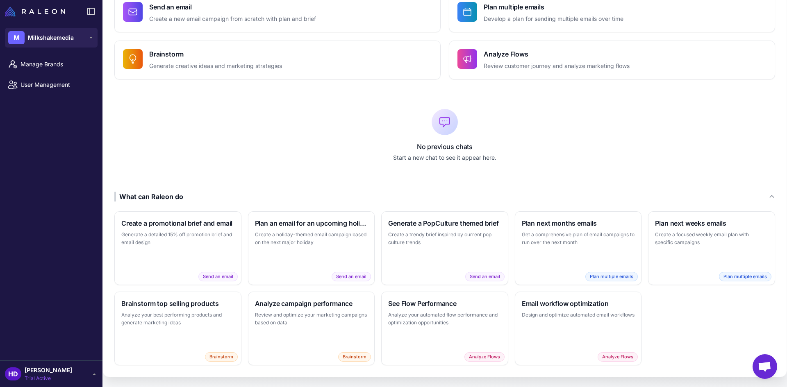 The image size is (787, 387). Describe the element at coordinates (578, 304) in the screenshot. I see `h3: Email workflow optimization` at that location.